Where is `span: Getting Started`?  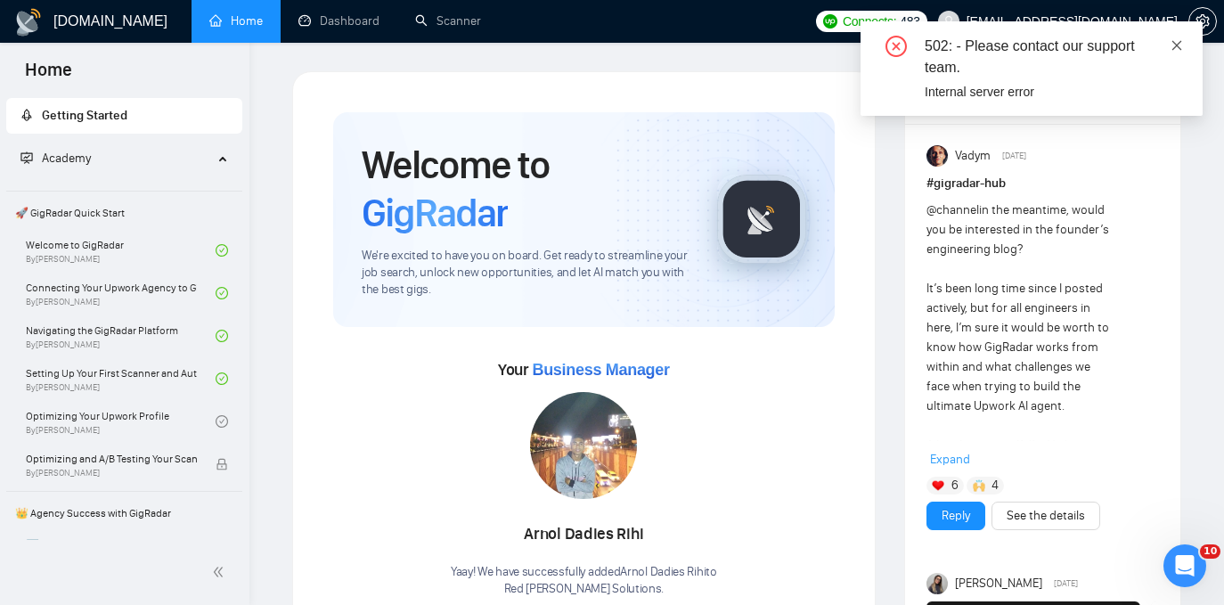
span: Getting Started is located at coordinates (85, 115).